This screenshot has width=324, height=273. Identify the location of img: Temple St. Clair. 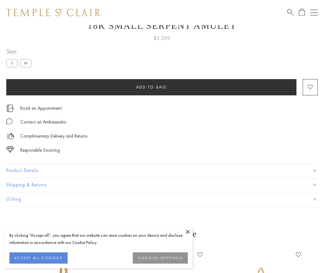
(53, 13).